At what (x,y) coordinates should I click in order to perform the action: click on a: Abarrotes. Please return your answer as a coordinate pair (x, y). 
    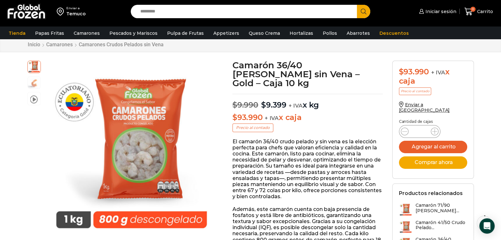
    Looking at the image, I should click on (358, 33).